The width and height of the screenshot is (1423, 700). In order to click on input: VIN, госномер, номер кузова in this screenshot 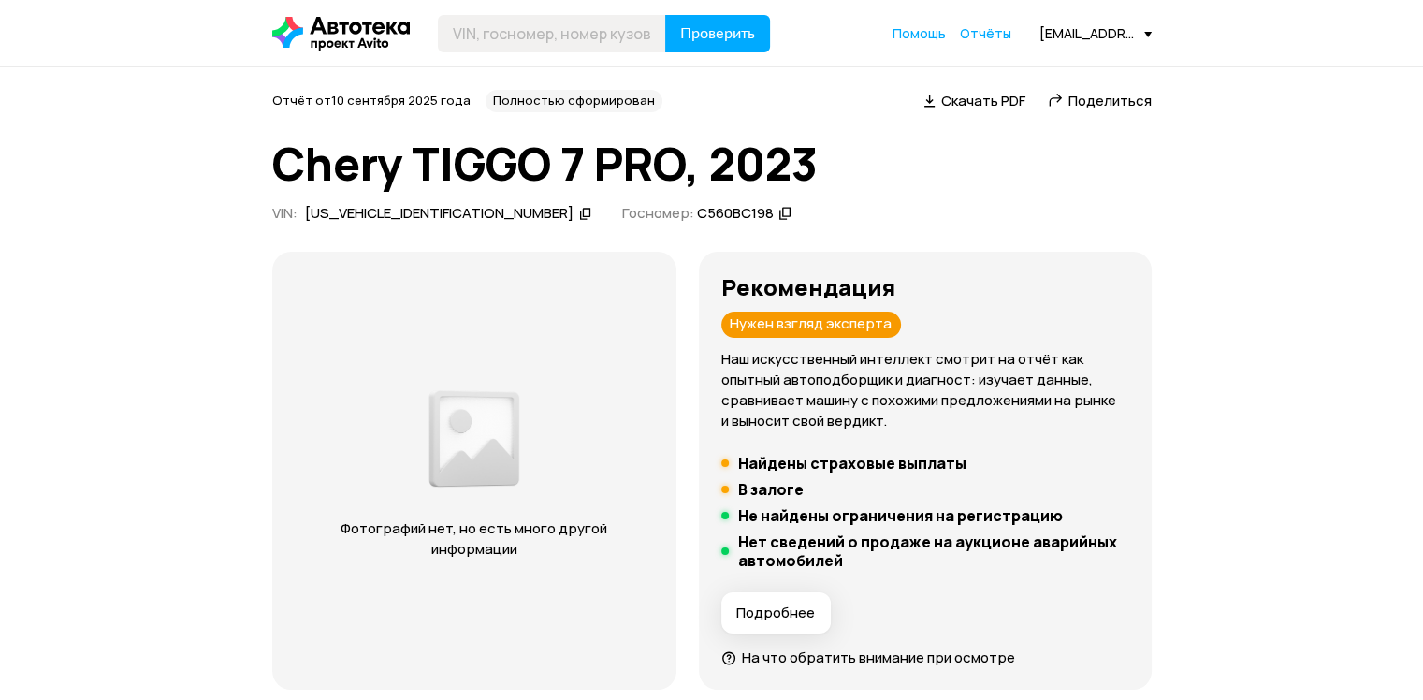, I will do `click(552, 34)`.